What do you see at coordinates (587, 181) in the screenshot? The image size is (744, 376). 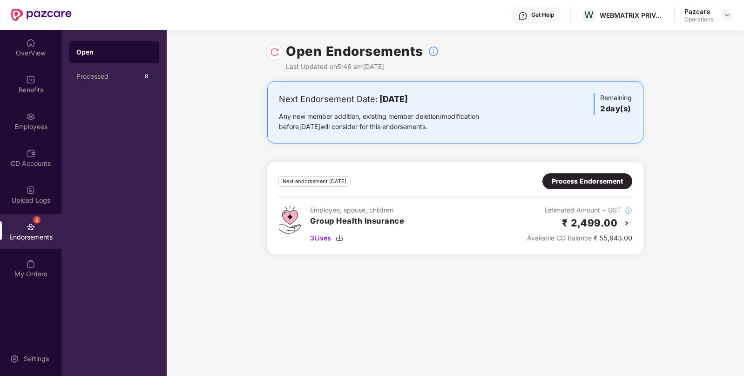 I see `div: Process Endorsement` at bounding box center [587, 181].